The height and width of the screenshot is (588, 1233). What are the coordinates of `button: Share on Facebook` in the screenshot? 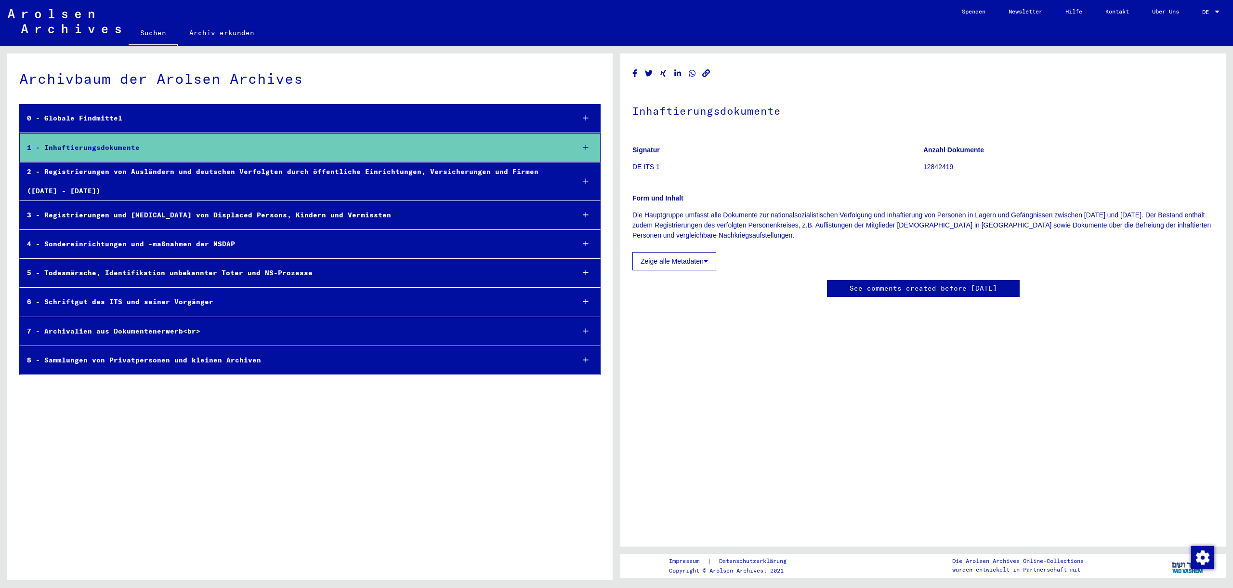 It's located at (635, 73).